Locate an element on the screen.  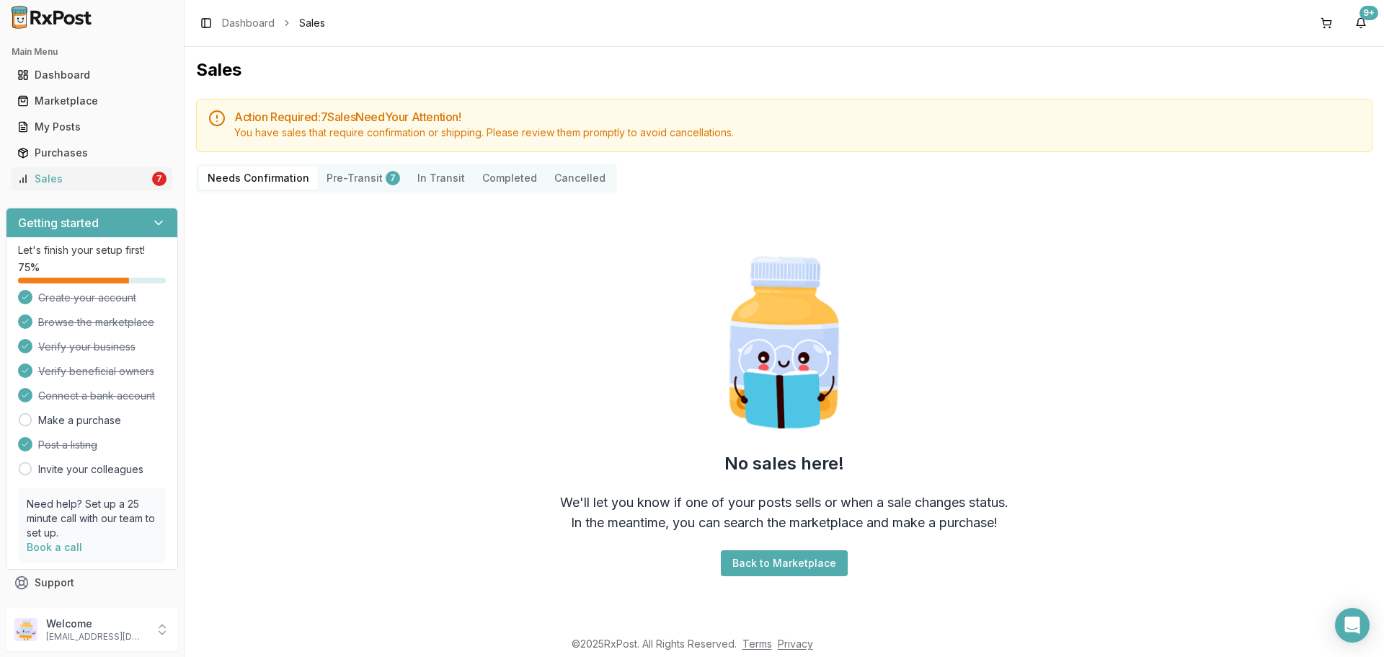
div: Open Intercom Messenger is located at coordinates (1353, 625).